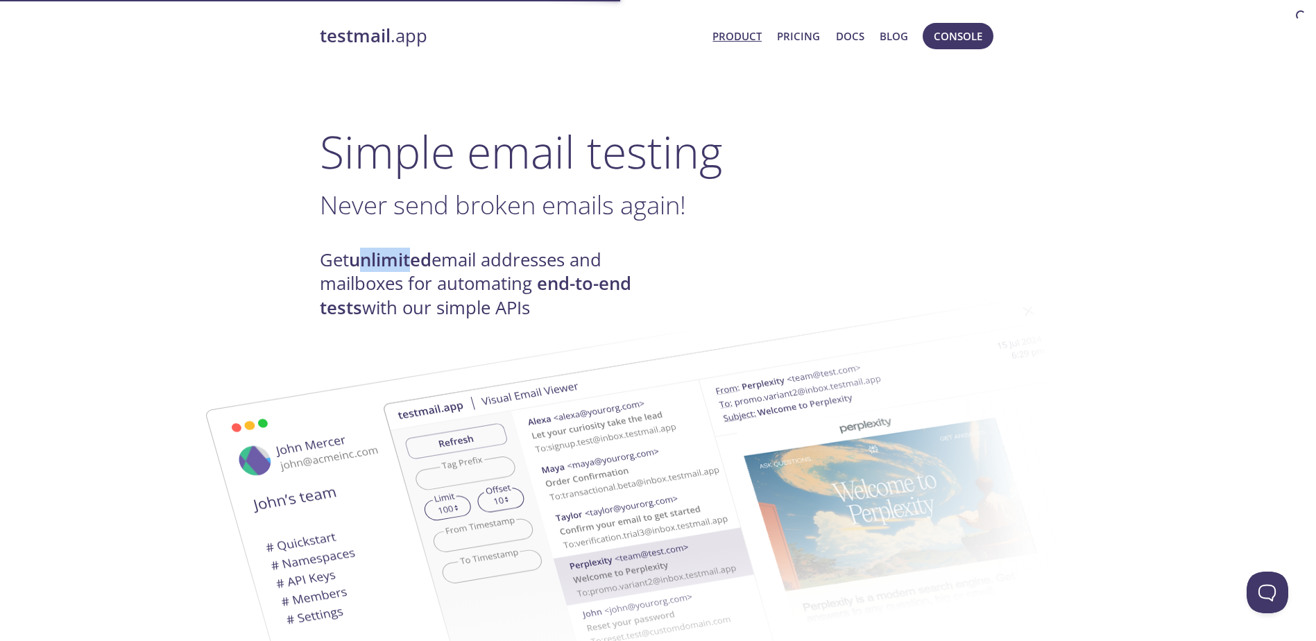 The height and width of the screenshot is (641, 1316). What do you see at coordinates (475, 295) in the screenshot?
I see `strong: end-to-end tests` at bounding box center [475, 295].